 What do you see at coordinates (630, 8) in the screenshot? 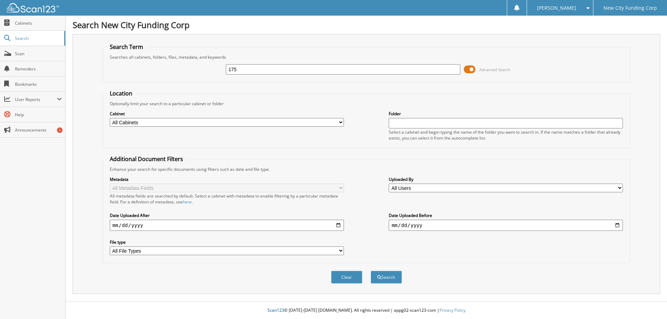
I see `span: New City Funding Corp` at bounding box center [630, 8].